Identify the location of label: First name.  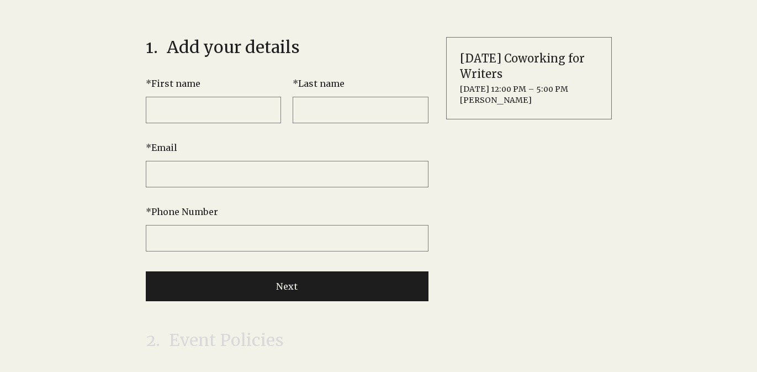
(214, 83).